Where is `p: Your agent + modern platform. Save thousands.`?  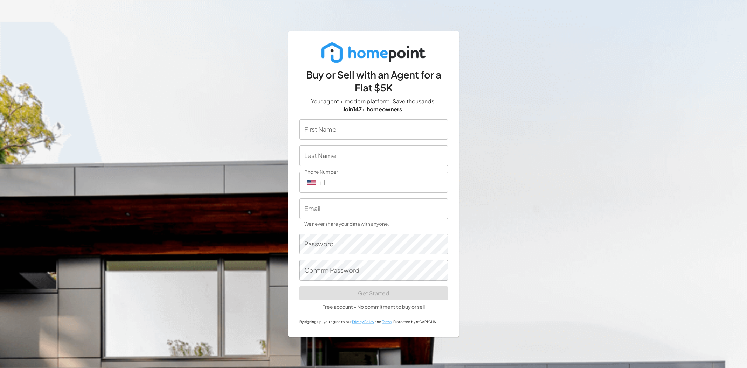 p: Your agent + modern platform. Save thousands. is located at coordinates (374, 105).